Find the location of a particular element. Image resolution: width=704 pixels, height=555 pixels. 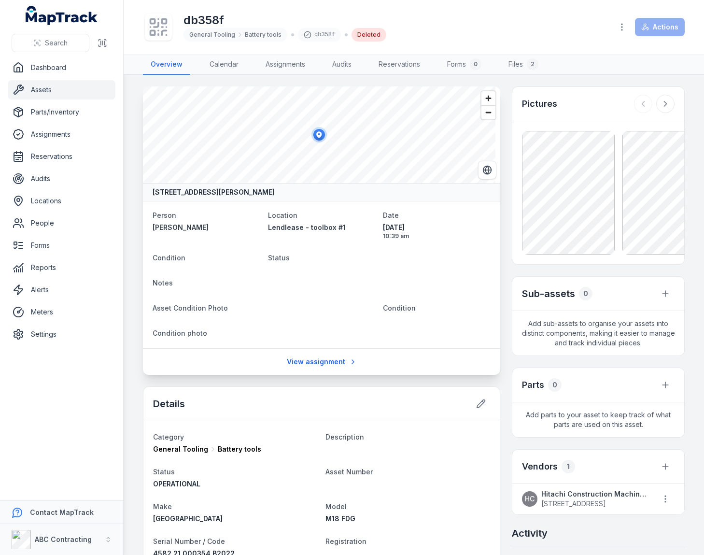

button: Zoom in is located at coordinates (488, 98).